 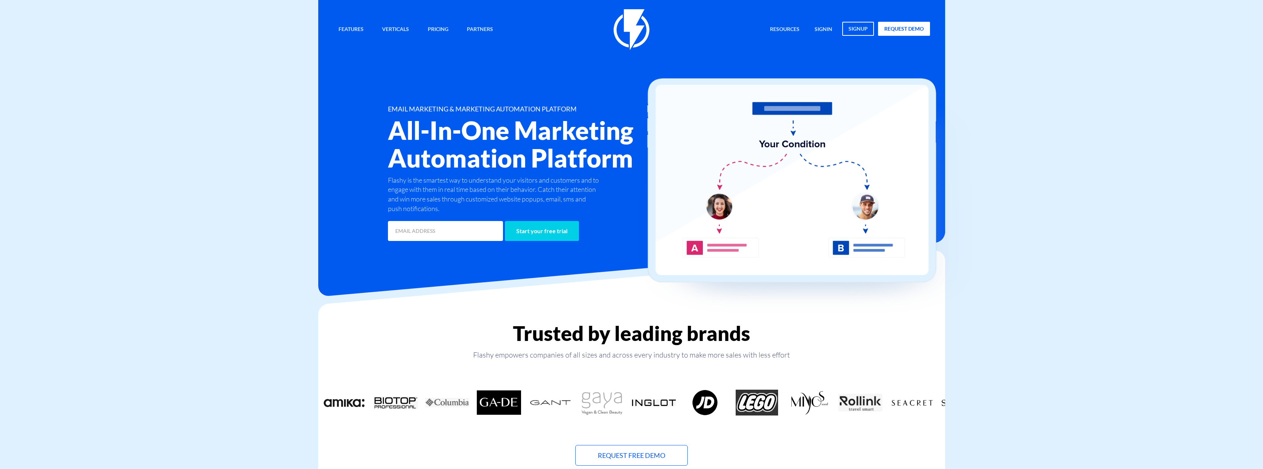 What do you see at coordinates (446, 231) in the screenshot?
I see `input: EMAIL ADDRESS` at bounding box center [446, 231].